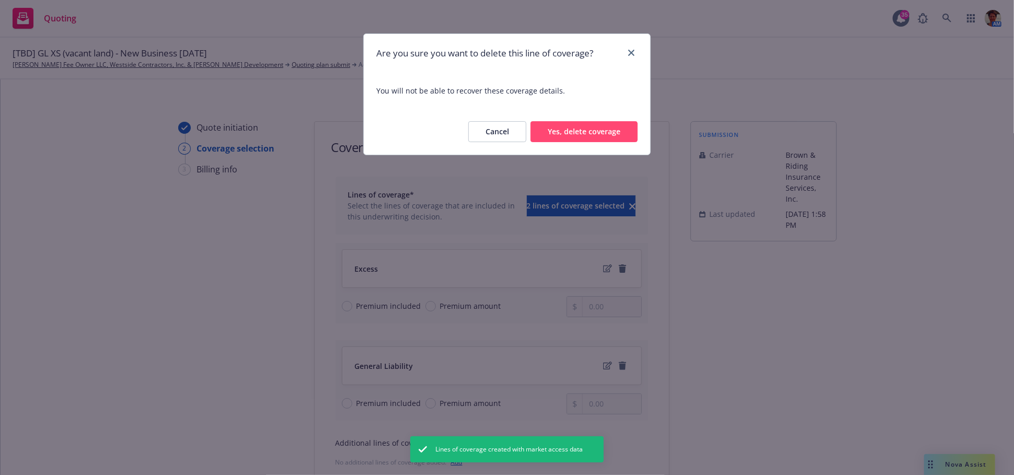  Describe the element at coordinates (507, 90) in the screenshot. I see `span: You will not be able to recover these coverage details.` at that location.